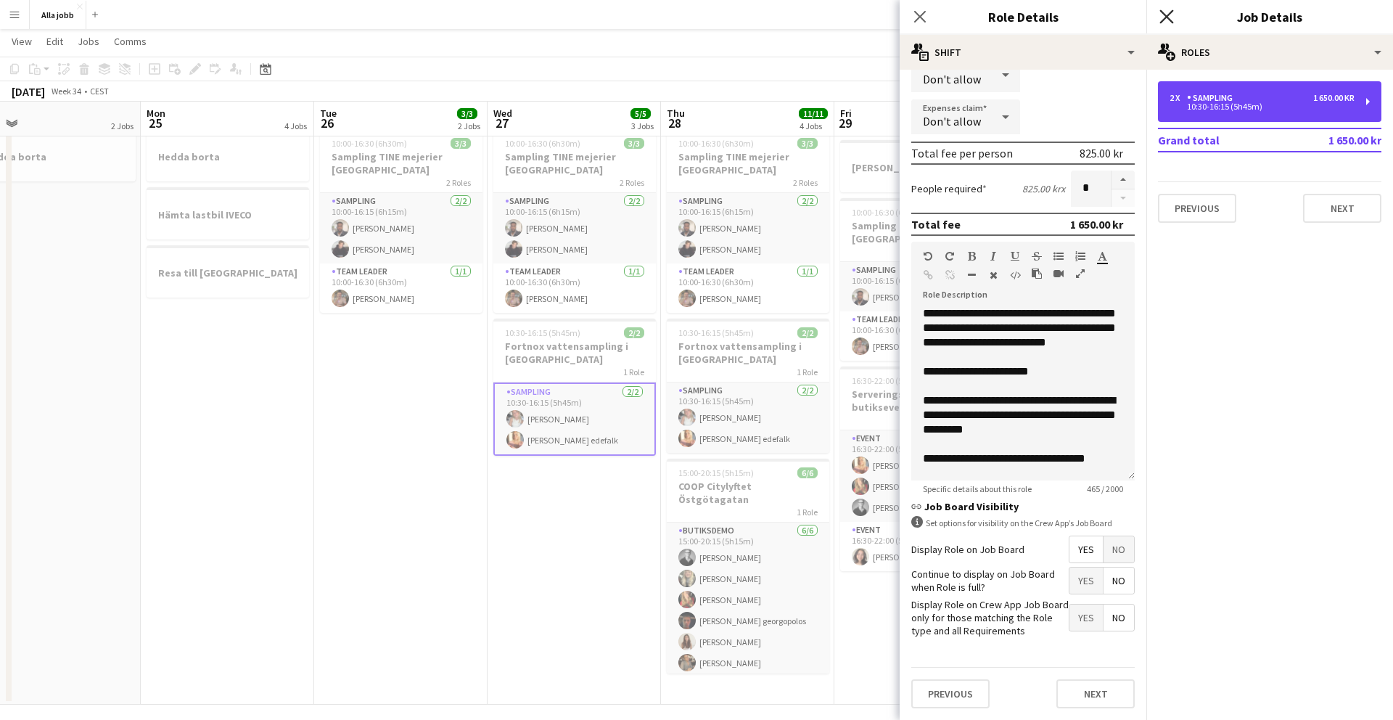 The image size is (1393, 720). I want to click on span: Week 34, so click(66, 91).